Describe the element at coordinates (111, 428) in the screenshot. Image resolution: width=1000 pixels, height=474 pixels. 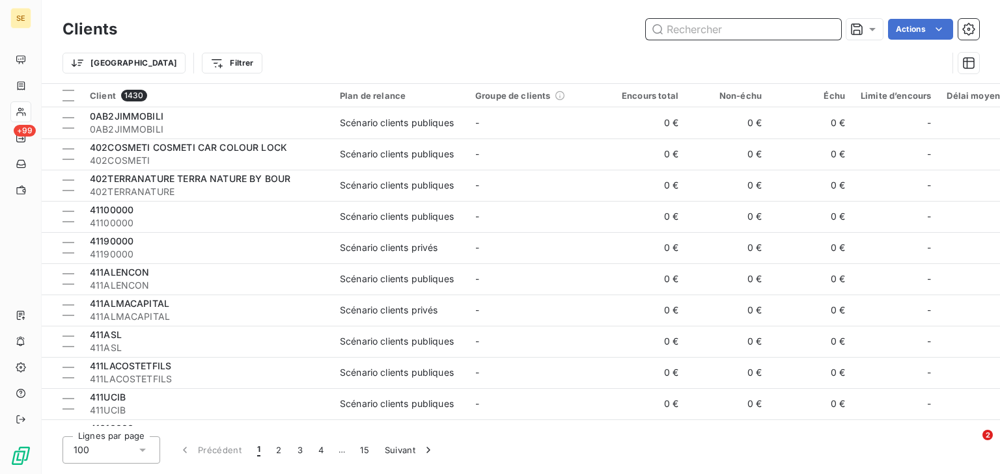
I see `span: 41610000` at that location.